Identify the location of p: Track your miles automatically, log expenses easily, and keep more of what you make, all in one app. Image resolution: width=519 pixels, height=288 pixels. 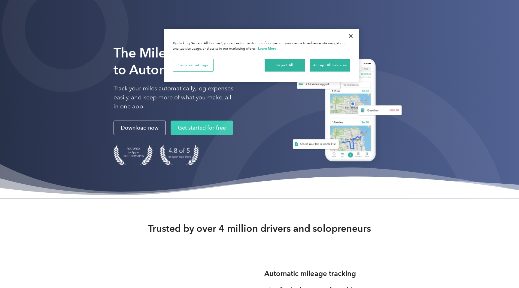
(174, 97).